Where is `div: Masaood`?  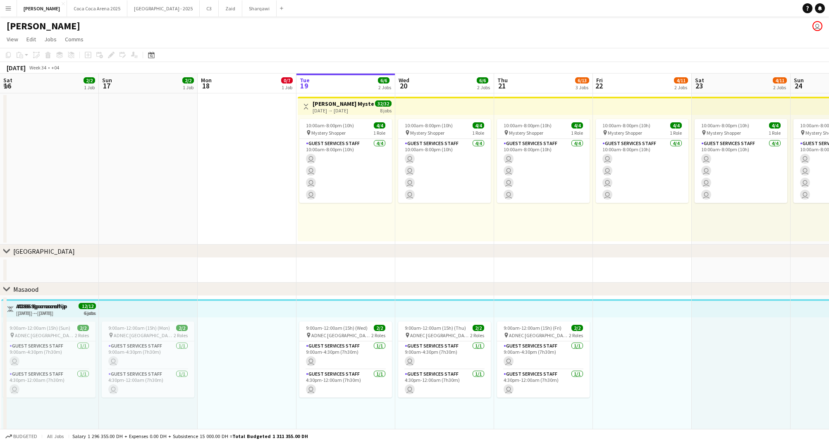 div: Masaood is located at coordinates (26, 290).